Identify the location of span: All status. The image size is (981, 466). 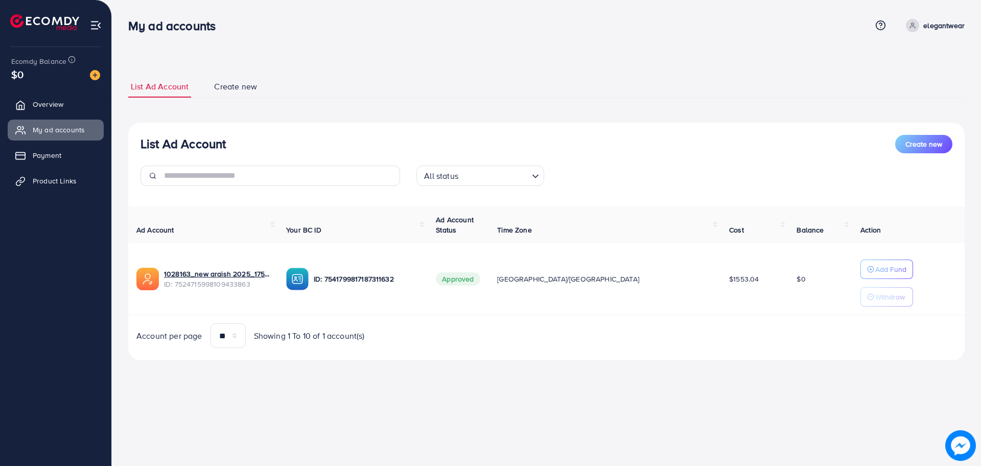
(441, 176).